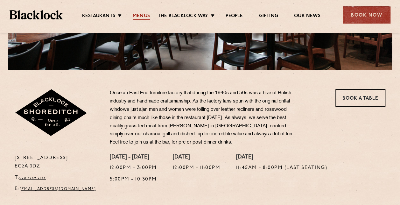 The width and height of the screenshot is (400, 205). Describe the element at coordinates (197, 168) in the screenshot. I see `p: 12:00pm - 11:00pm` at that location.